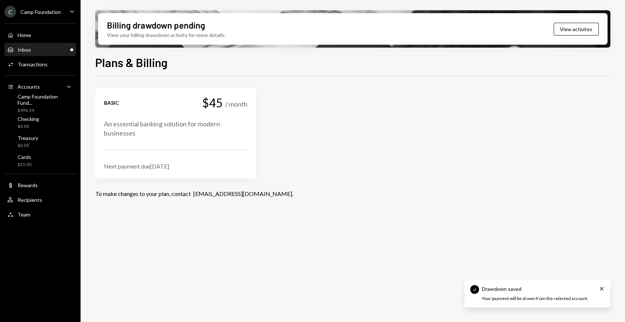 The image size is (625, 322). I want to click on div: Home, so click(24, 35).